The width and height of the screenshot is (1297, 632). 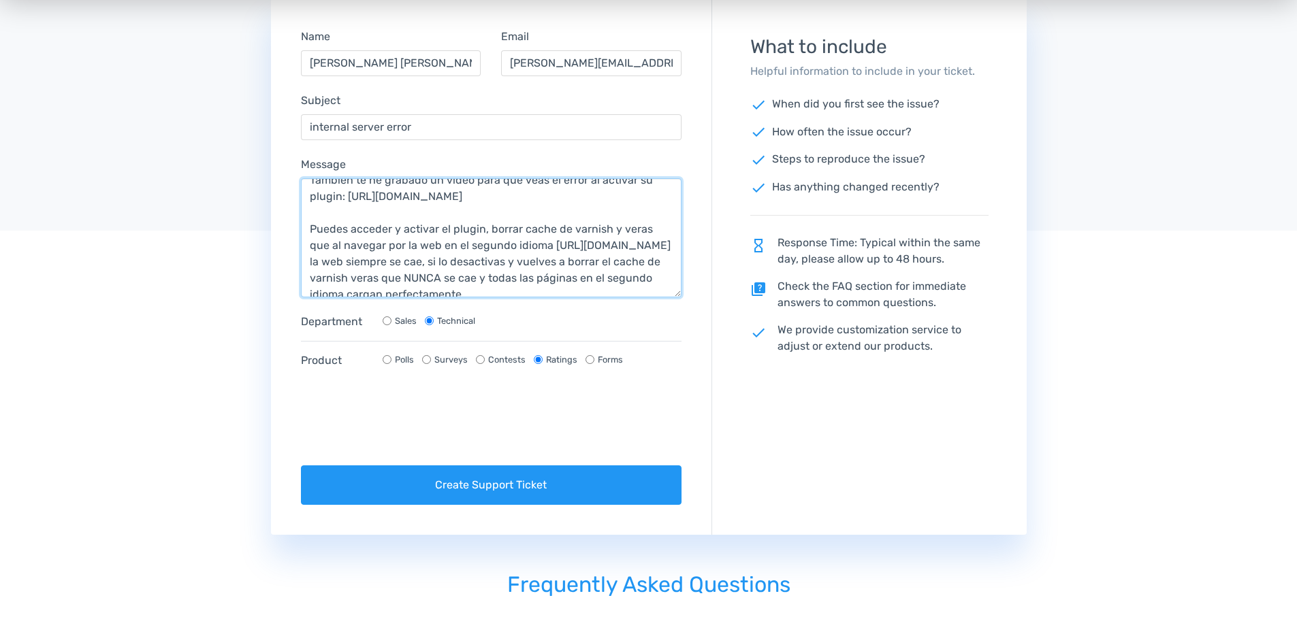 What do you see at coordinates (758, 246) in the screenshot?
I see `span: hourglass_empty` at bounding box center [758, 246].